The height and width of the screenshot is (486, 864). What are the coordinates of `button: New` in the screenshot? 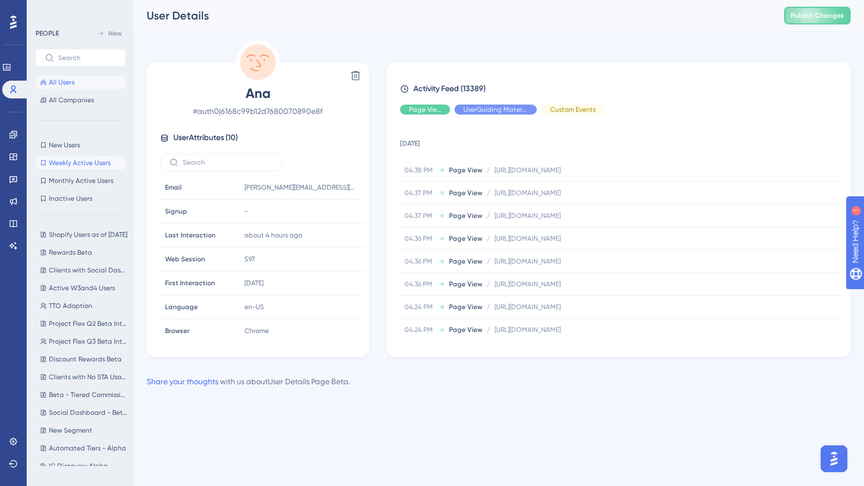 It's located at (110, 33).